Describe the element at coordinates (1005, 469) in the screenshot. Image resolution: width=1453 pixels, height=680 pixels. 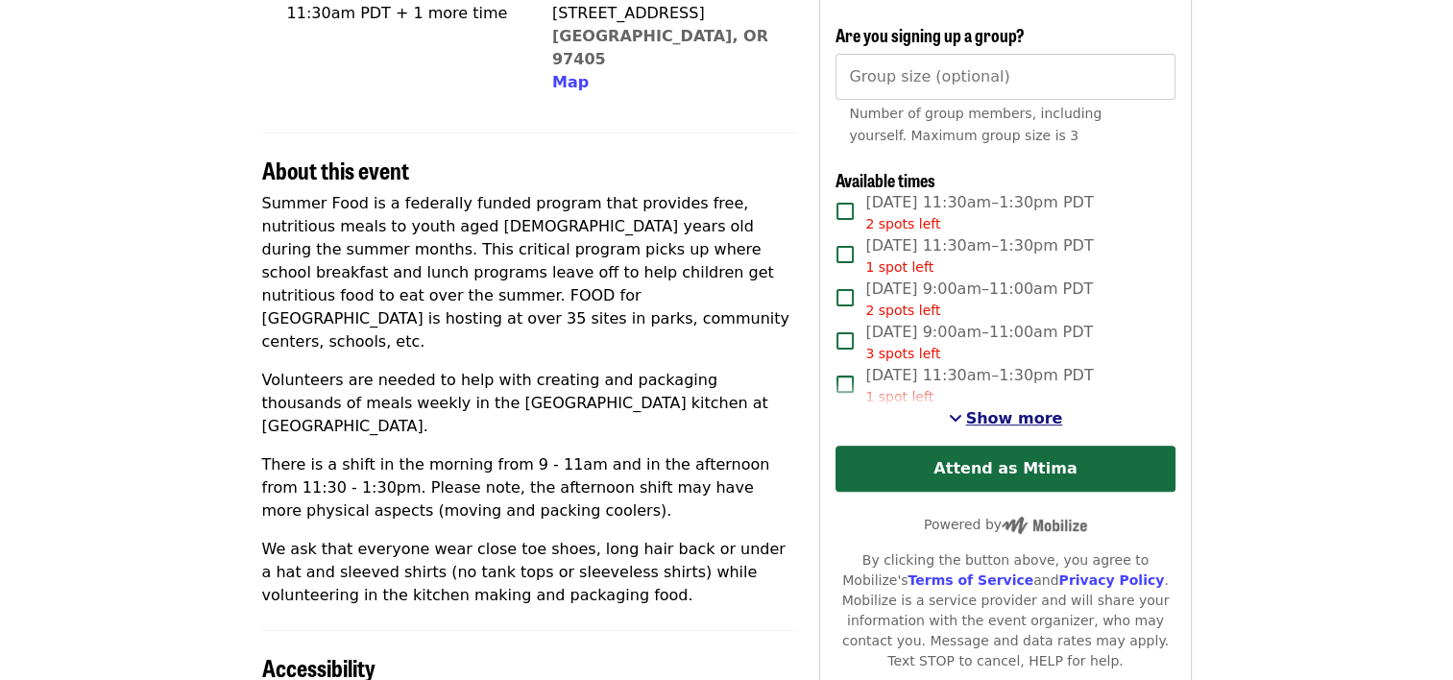
I see `button: Attend as Mtima` at that location.